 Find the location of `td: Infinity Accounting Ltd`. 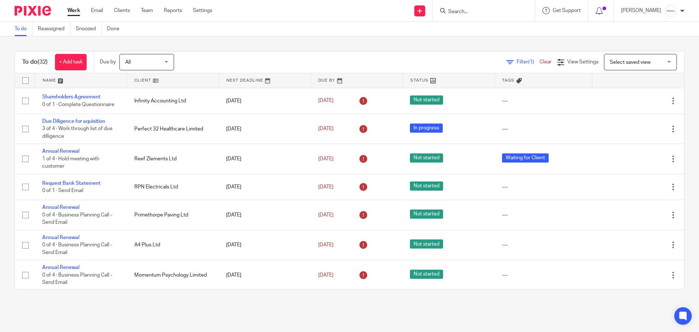

td: Infinity Accounting Ltd is located at coordinates (173, 101).